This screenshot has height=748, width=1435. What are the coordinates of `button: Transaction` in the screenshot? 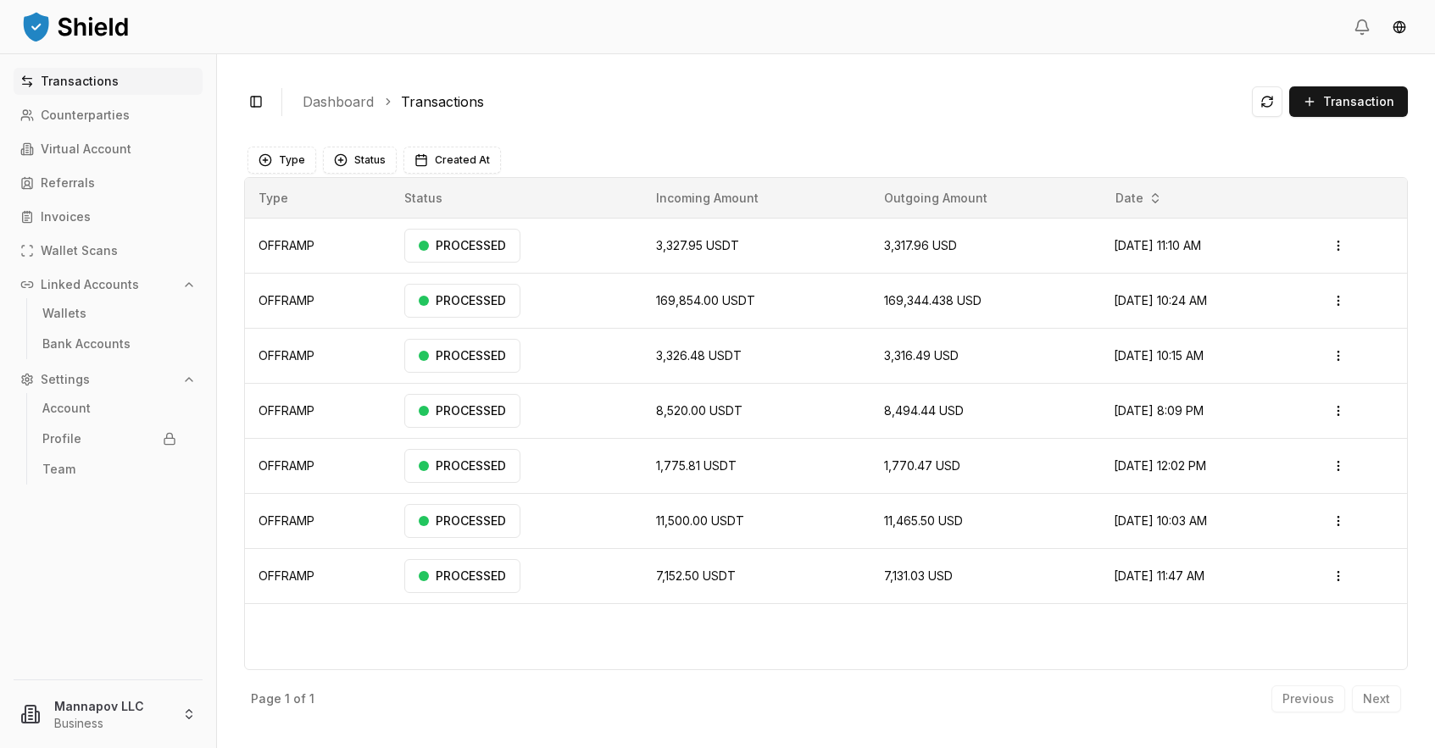 It's located at (1348, 102).